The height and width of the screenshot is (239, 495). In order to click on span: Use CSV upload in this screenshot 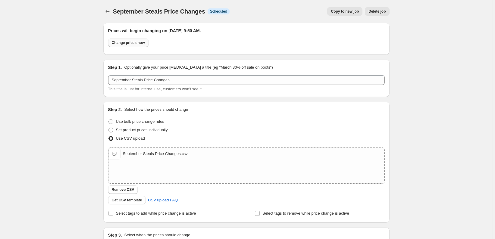, I will do `click(131, 138)`.